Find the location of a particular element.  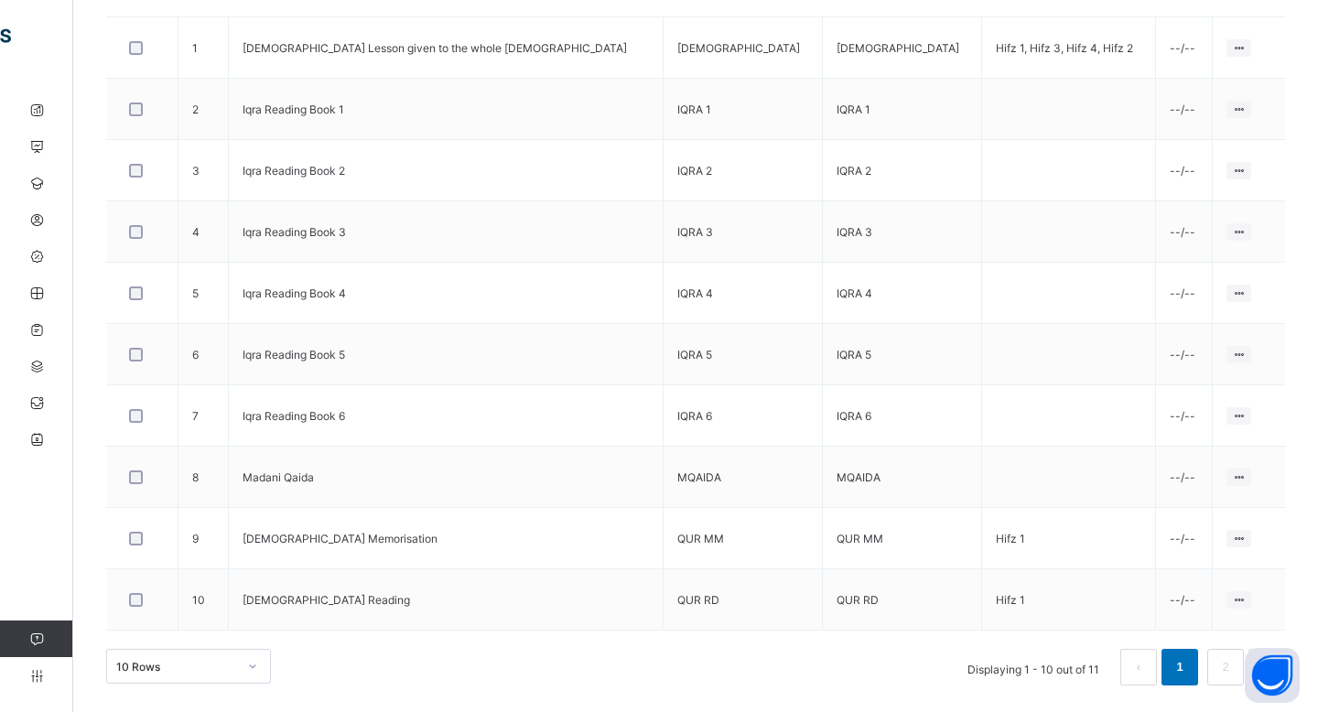

td: 2 is located at coordinates (202, 109).